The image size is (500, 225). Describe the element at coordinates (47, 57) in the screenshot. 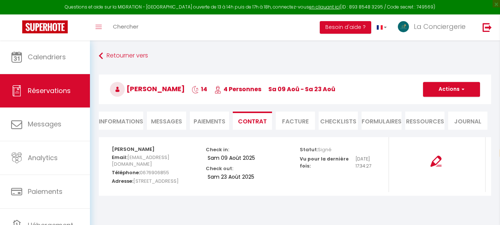

I see `span: Calendriers` at that location.